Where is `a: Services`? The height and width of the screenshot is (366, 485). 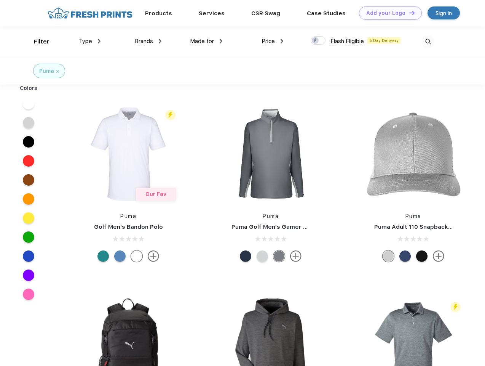
a: Services is located at coordinates (212, 13).